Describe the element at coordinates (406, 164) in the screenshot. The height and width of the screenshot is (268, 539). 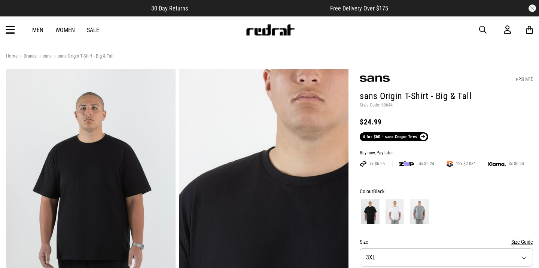
I see `img: zip` at that location.